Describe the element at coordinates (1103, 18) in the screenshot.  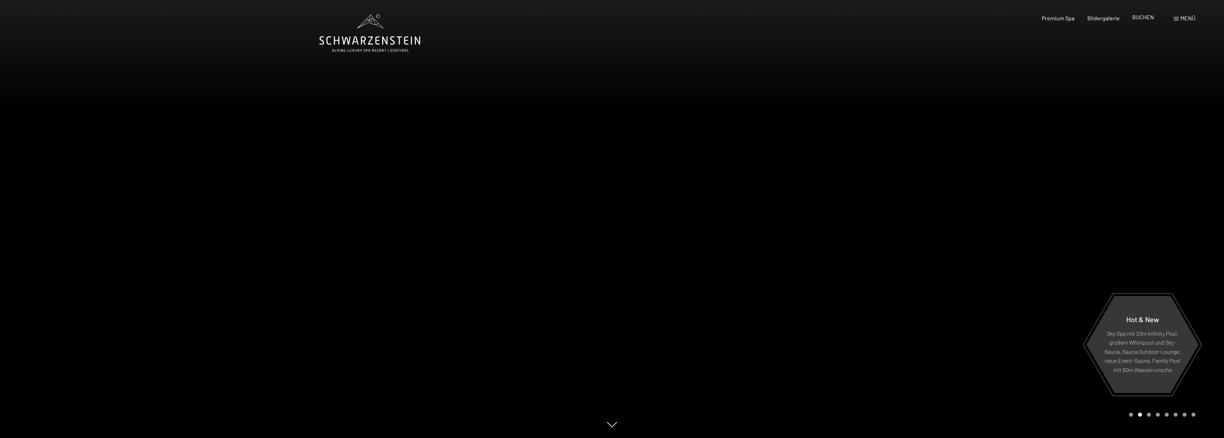
I see `span: Bildergalerie` at that location.